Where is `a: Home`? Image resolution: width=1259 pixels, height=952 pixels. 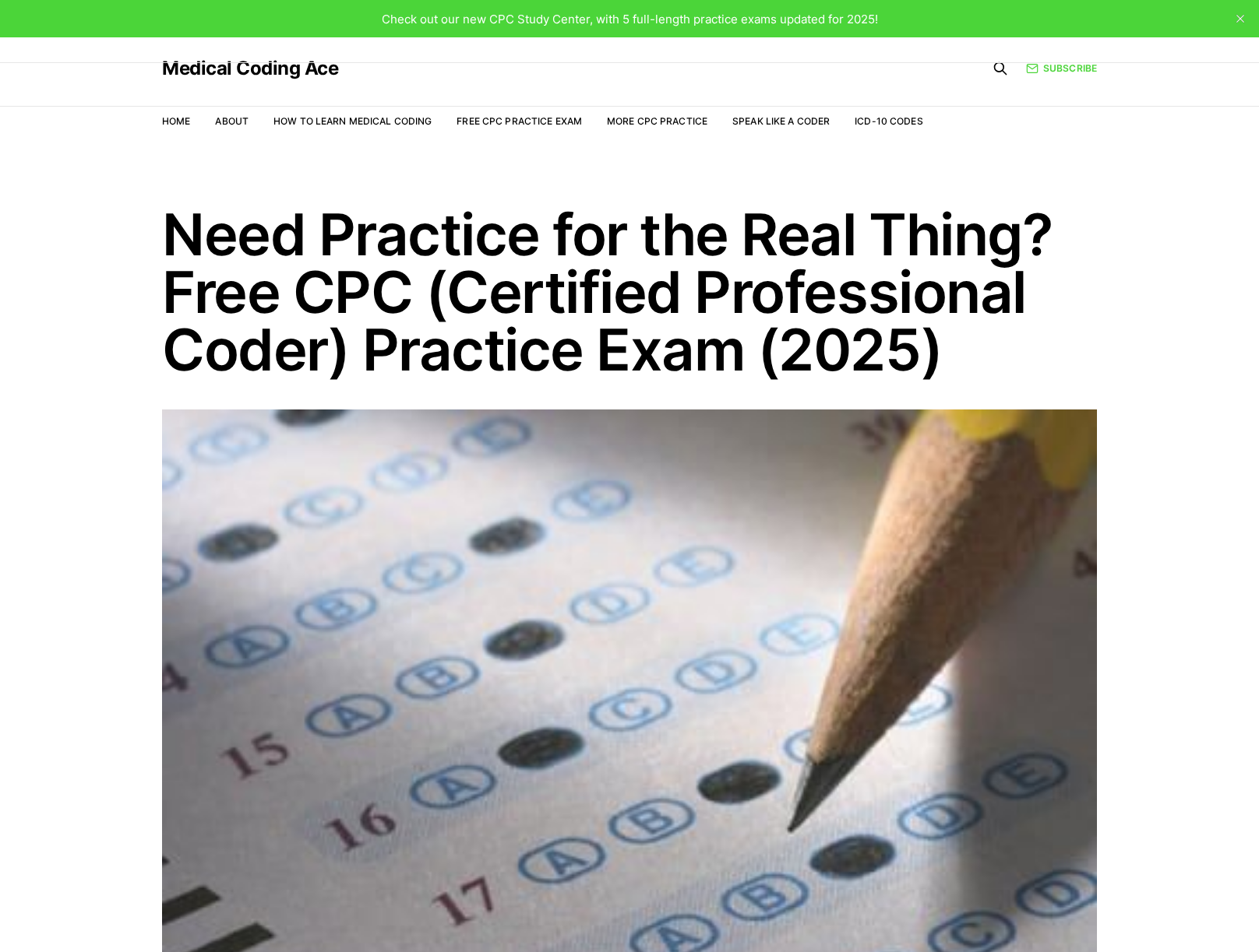 a: Home is located at coordinates (176, 120).